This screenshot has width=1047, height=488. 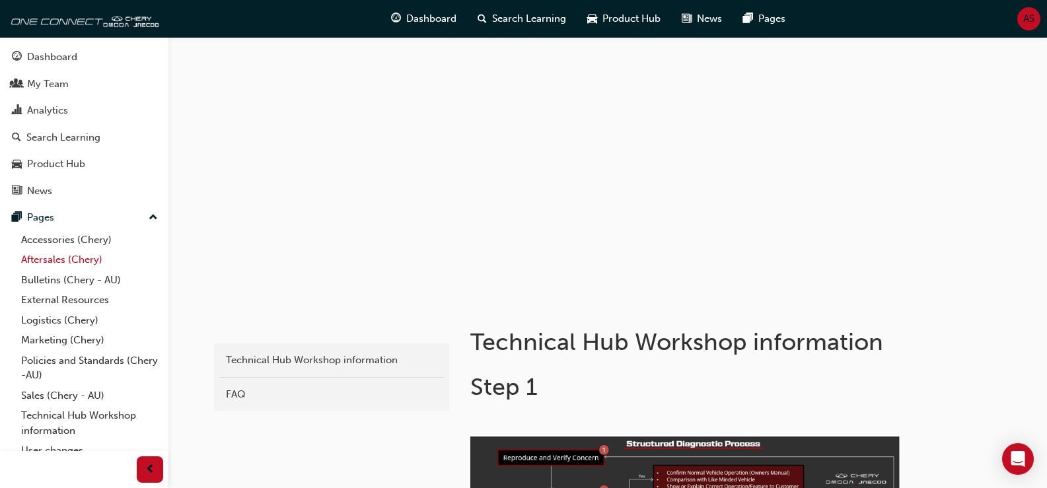 What do you see at coordinates (84, 110) in the screenshot?
I see `a: Analytics` at bounding box center [84, 110].